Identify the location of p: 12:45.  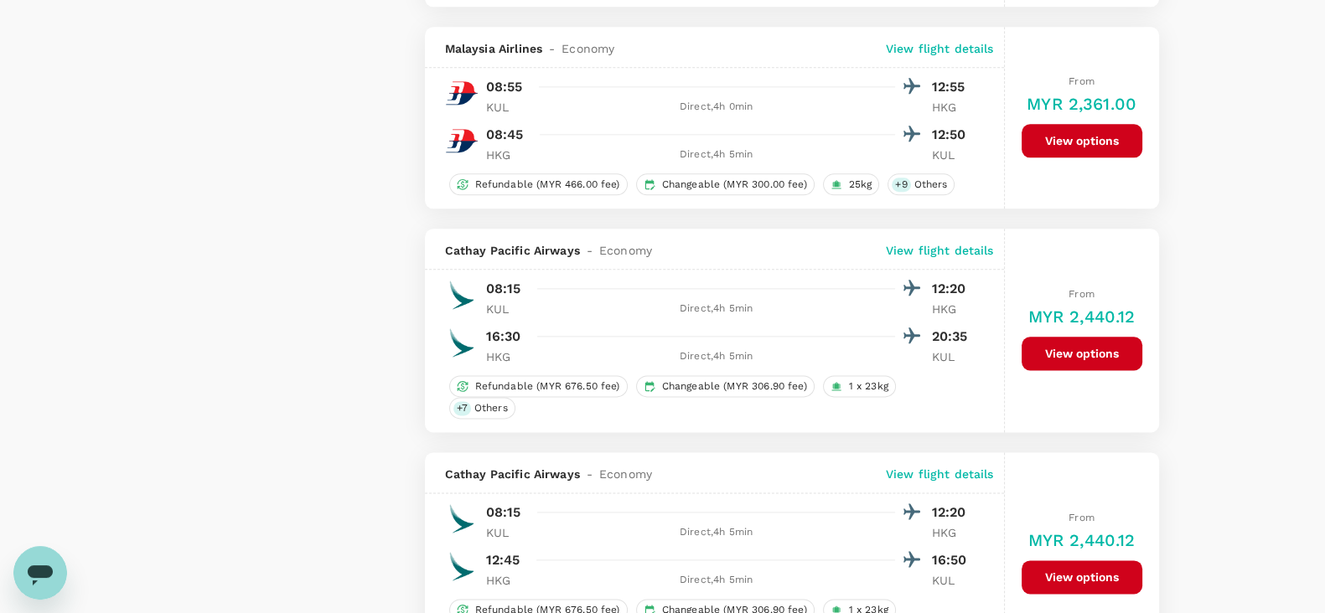
(503, 561).